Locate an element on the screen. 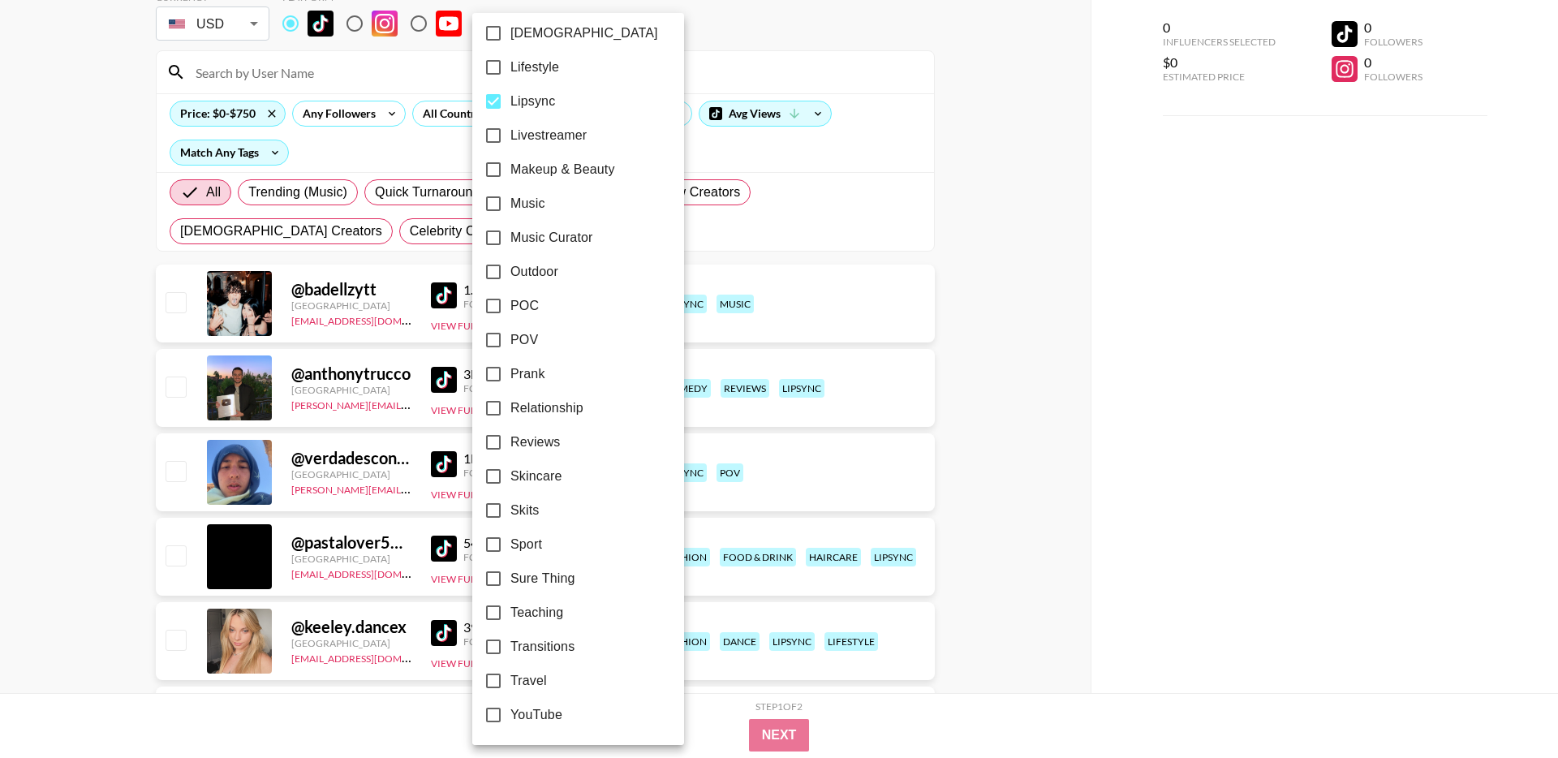 The width and height of the screenshot is (1558, 758). span: Music Curator is located at coordinates (552, 238).